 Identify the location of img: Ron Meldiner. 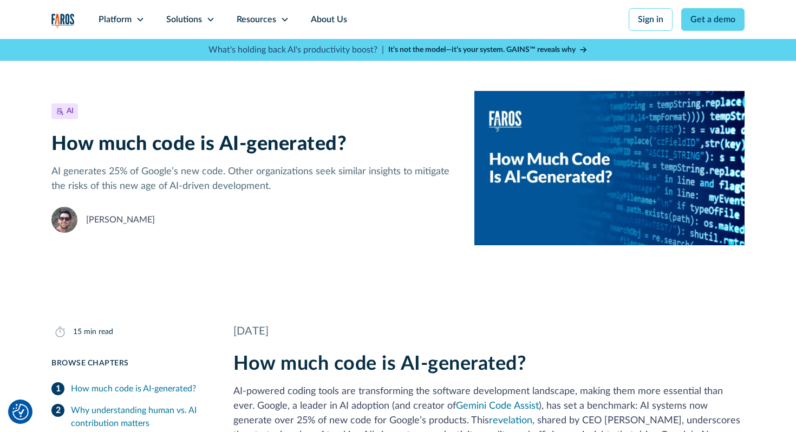
(64, 220).